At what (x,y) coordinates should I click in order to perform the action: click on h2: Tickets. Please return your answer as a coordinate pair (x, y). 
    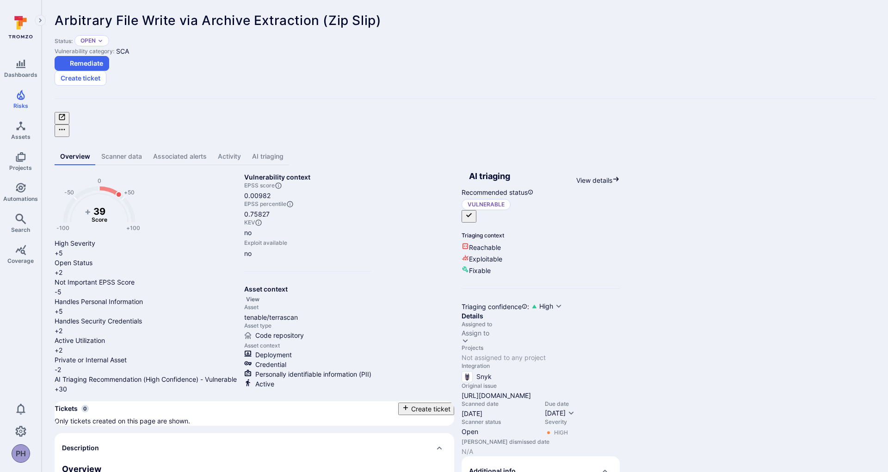
    Looking at the image, I should click on (66, 408).